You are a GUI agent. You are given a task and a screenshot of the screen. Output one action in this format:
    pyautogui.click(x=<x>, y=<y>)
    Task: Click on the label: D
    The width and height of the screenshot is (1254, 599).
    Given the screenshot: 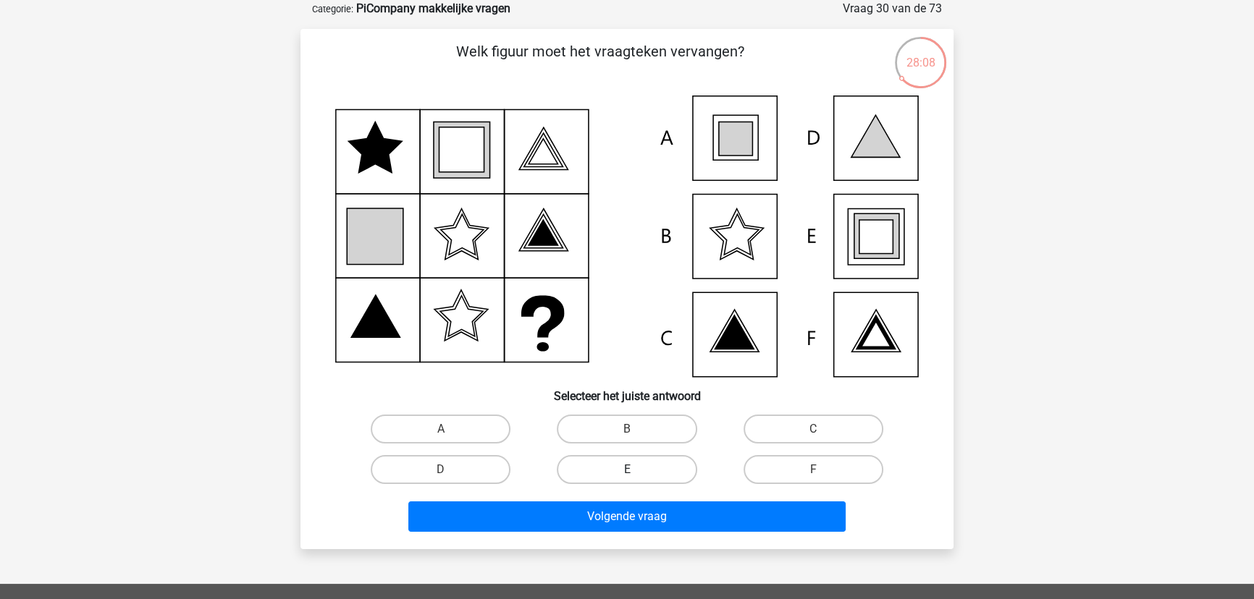 What is the action you would take?
    pyautogui.click(x=440, y=470)
    